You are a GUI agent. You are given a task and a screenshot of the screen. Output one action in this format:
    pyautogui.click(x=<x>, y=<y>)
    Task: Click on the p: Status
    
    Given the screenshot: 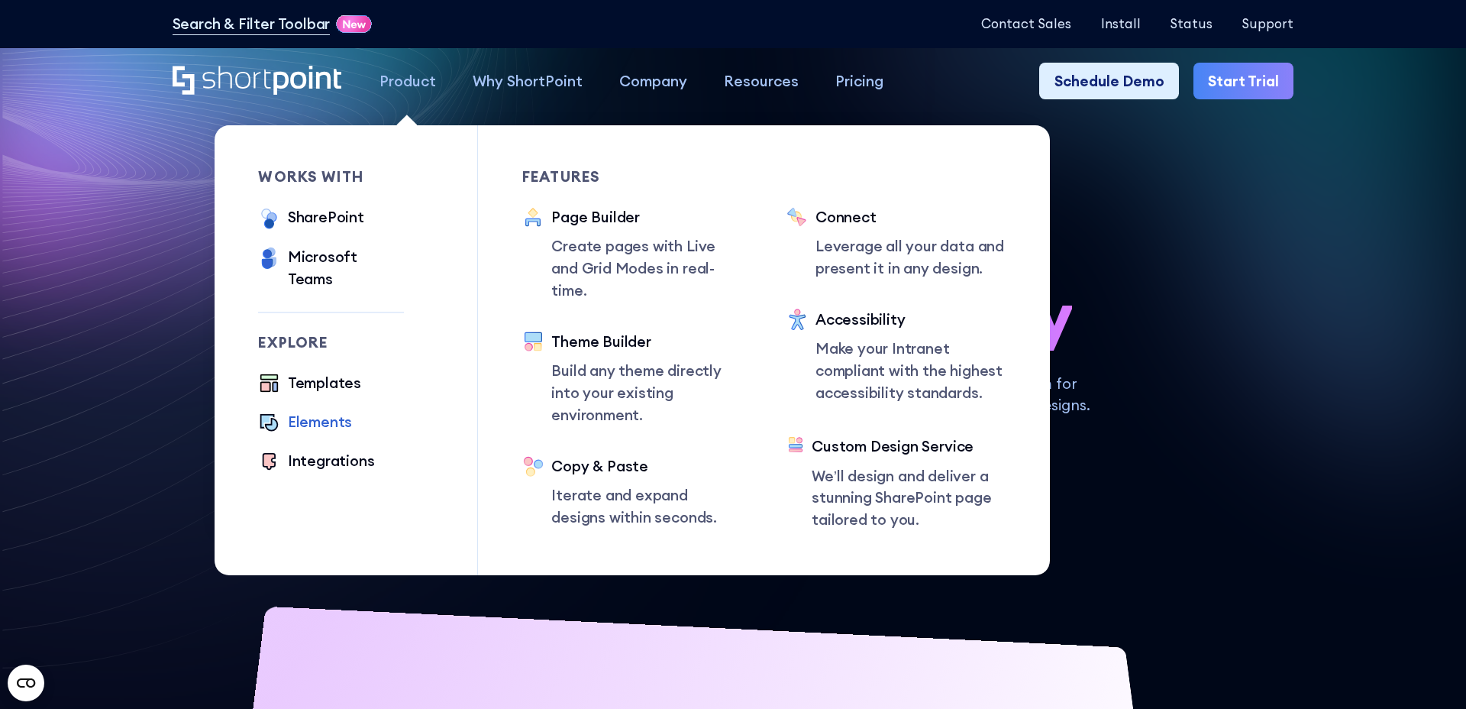 What is the action you would take?
    pyautogui.click(x=1191, y=24)
    